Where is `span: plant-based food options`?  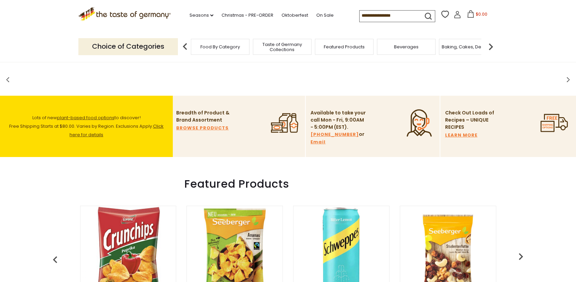 span: plant-based food options is located at coordinates (85, 118).